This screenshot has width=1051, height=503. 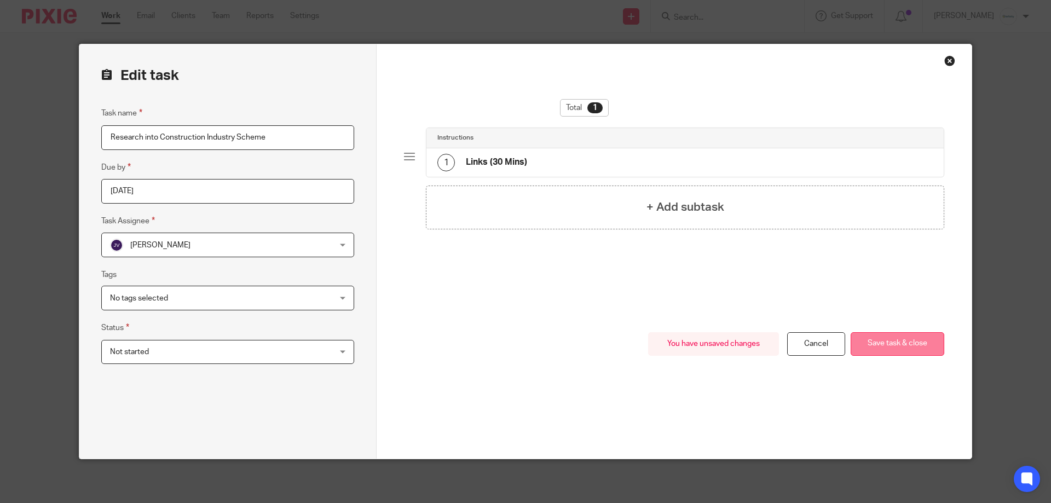 What do you see at coordinates (117, 245) in the screenshot?
I see `img: svg%3E` at bounding box center [117, 245].